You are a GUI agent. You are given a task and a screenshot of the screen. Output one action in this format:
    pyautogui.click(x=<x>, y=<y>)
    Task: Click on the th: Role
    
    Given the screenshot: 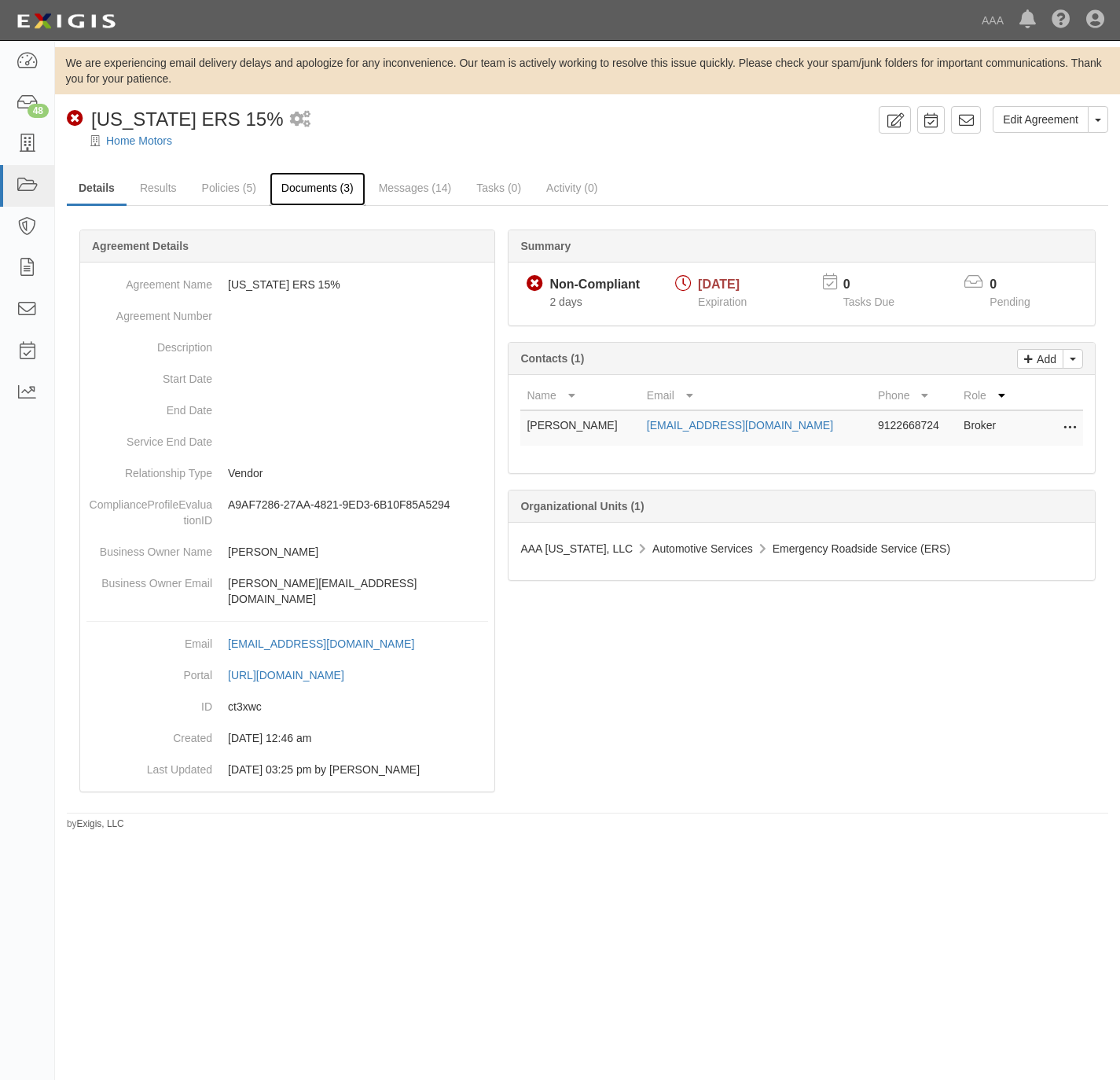 What is the action you would take?
    pyautogui.click(x=989, y=395)
    